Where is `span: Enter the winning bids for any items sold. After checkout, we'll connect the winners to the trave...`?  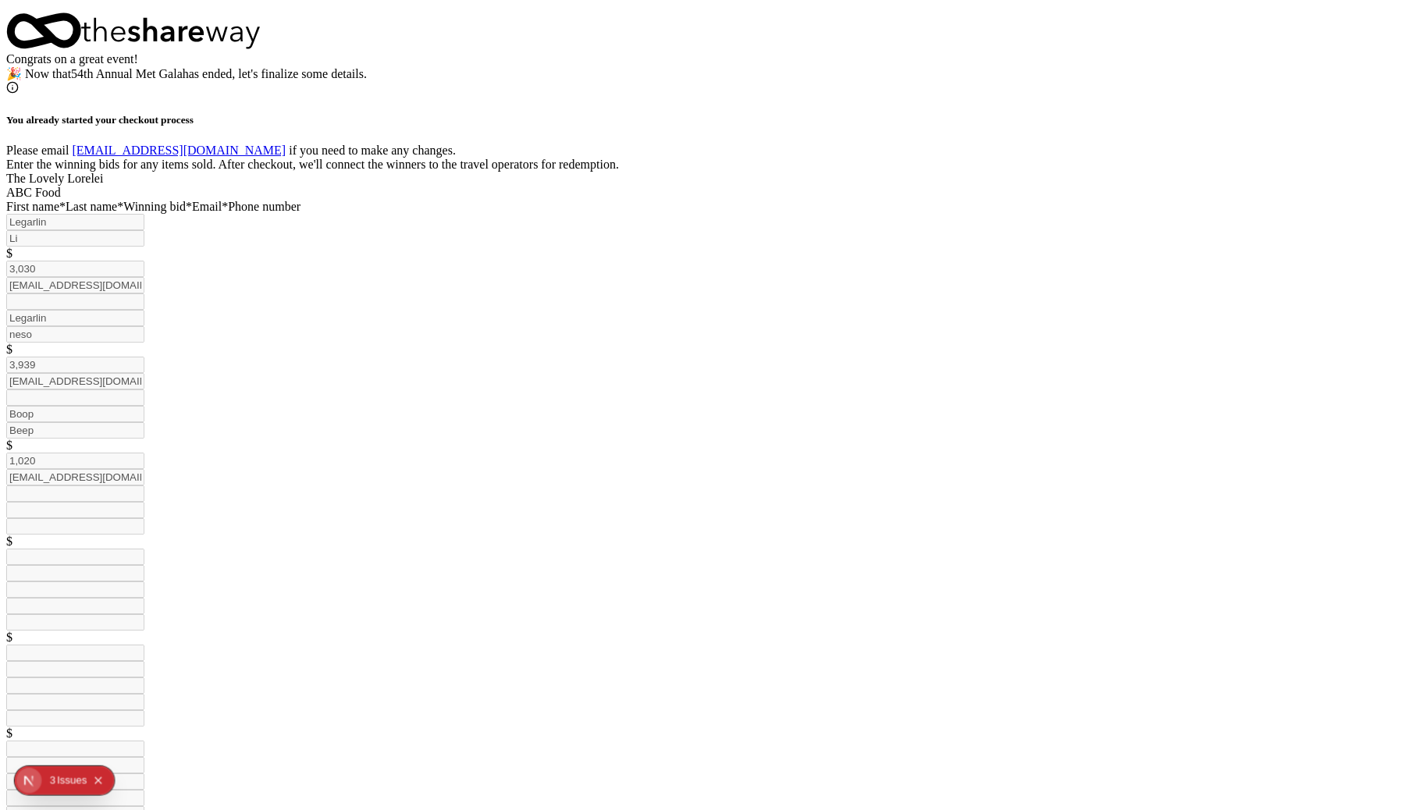 span: Enter the winning bids for any items sold. After checkout, we'll connect the winners to the trave... is located at coordinates (312, 164).